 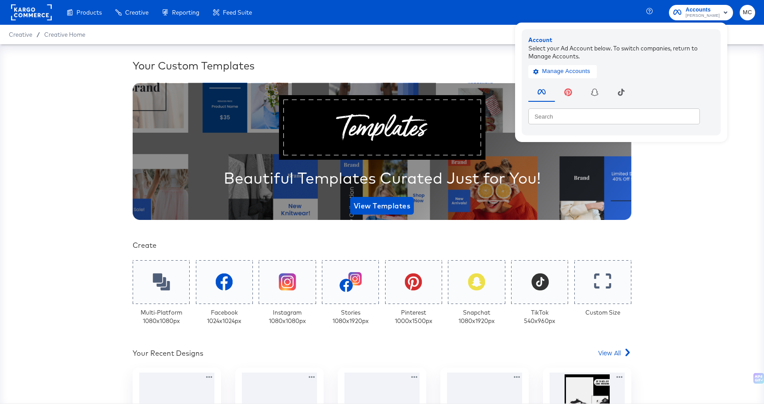 What do you see at coordinates (748, 12) in the screenshot?
I see `span: MC` at bounding box center [748, 12].